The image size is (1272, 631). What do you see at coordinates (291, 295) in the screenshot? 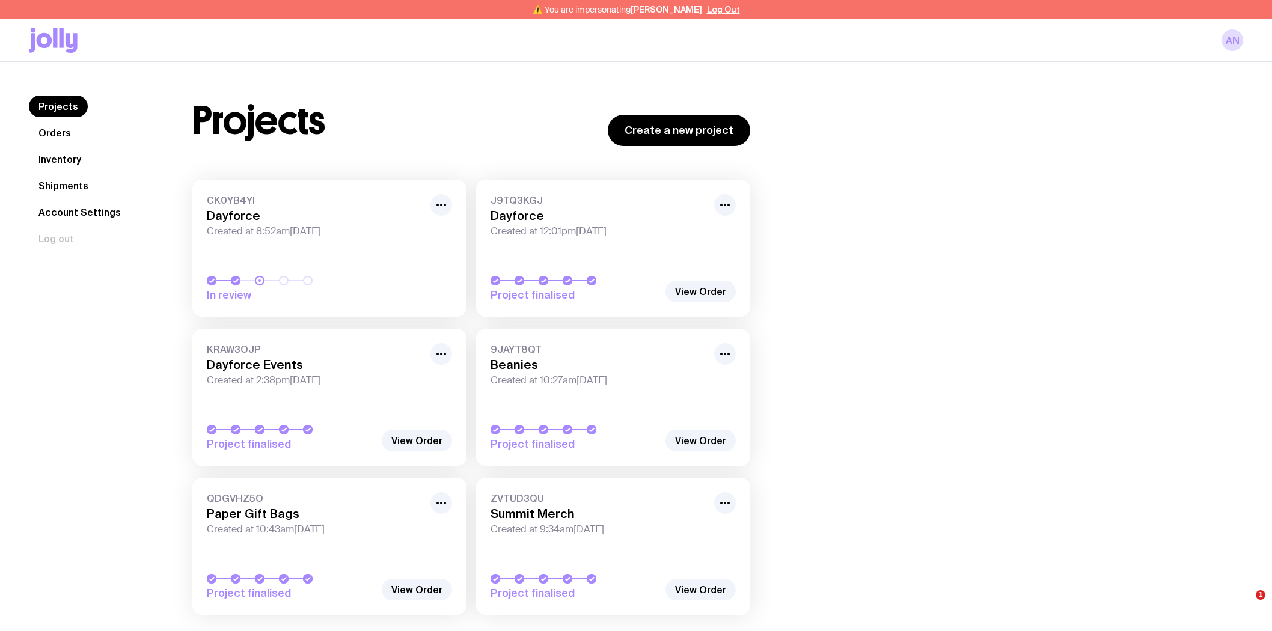
I see `span: In review` at bounding box center [291, 295].